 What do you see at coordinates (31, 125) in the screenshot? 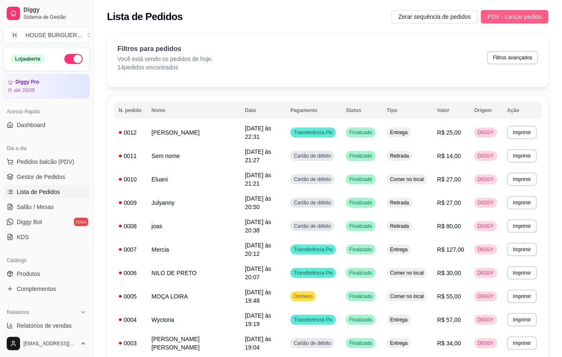
I see `span: Dashboard` at bounding box center [31, 125].